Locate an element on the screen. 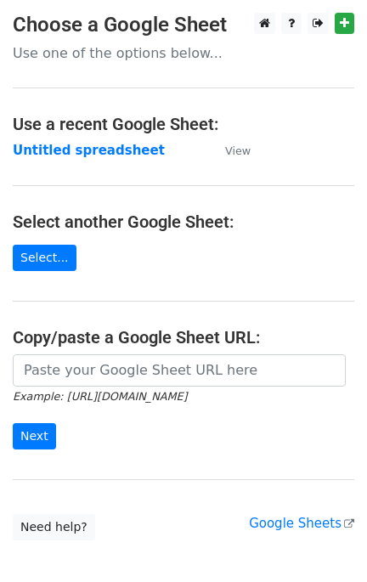 The width and height of the screenshot is (367, 582). h4: Select another Google Sheet: is located at coordinates (184, 222).